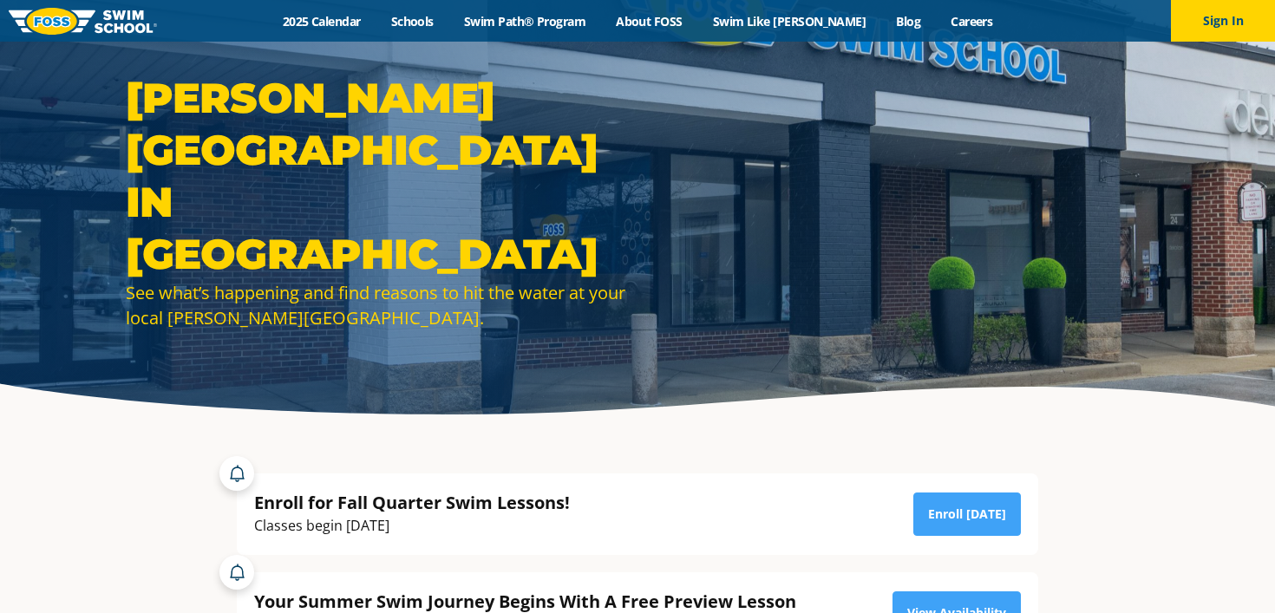 Image resolution: width=1275 pixels, height=613 pixels. Describe the element at coordinates (321, 21) in the screenshot. I see `a: 2025 Calendar` at that location.